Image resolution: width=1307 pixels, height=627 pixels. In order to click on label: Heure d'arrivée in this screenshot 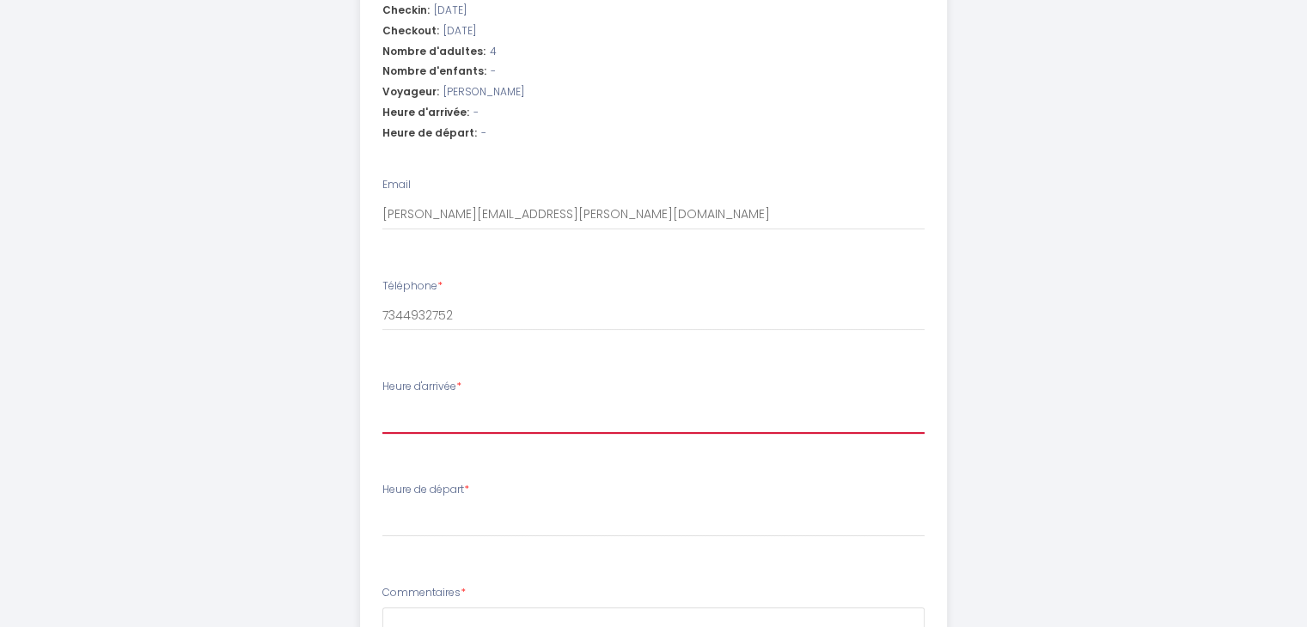, I will do `click(422, 387)`.